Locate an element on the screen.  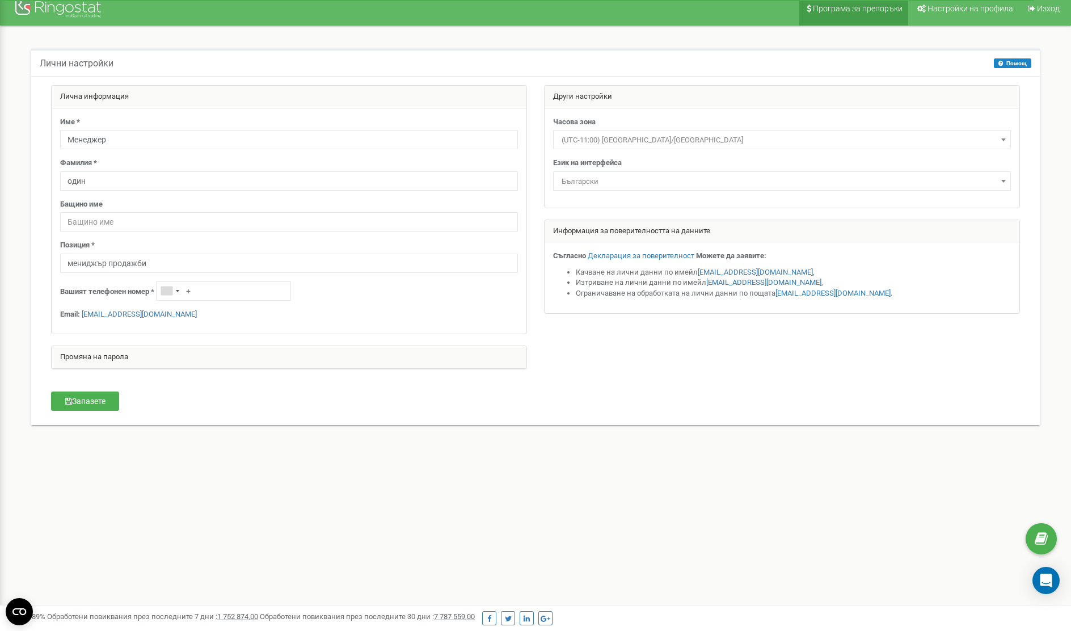
span: Обработени повиквания през последните 30 дни : is located at coordinates (367, 616).